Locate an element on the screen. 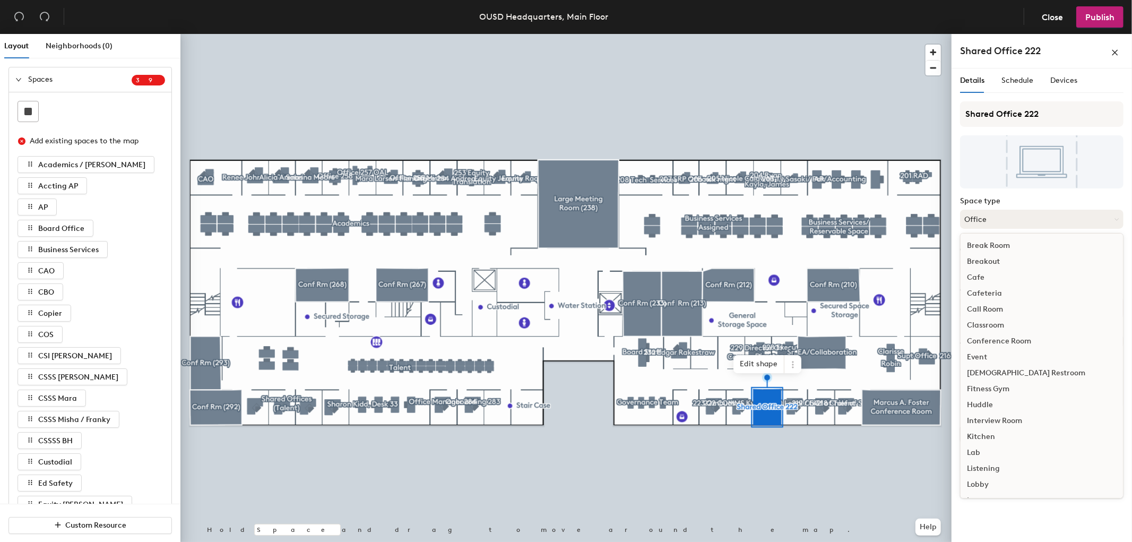  span: CSSS Mara is located at coordinates (57, 398).